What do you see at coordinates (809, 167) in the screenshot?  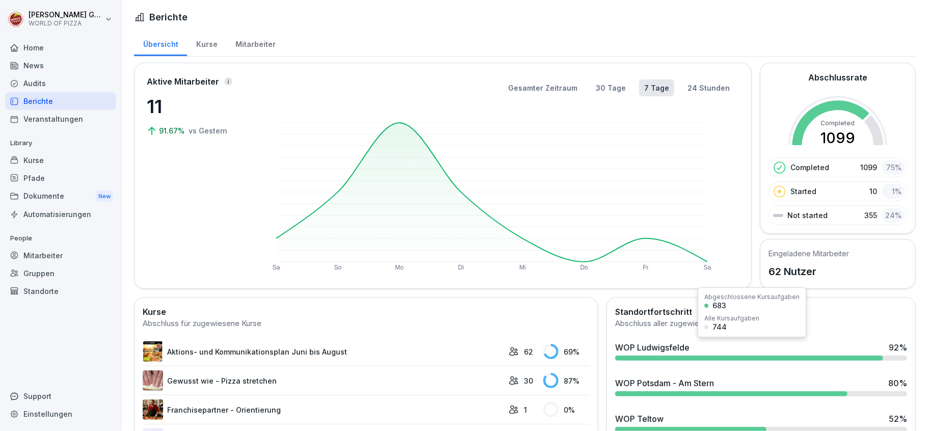 I see `p: Completed` at bounding box center [809, 167].